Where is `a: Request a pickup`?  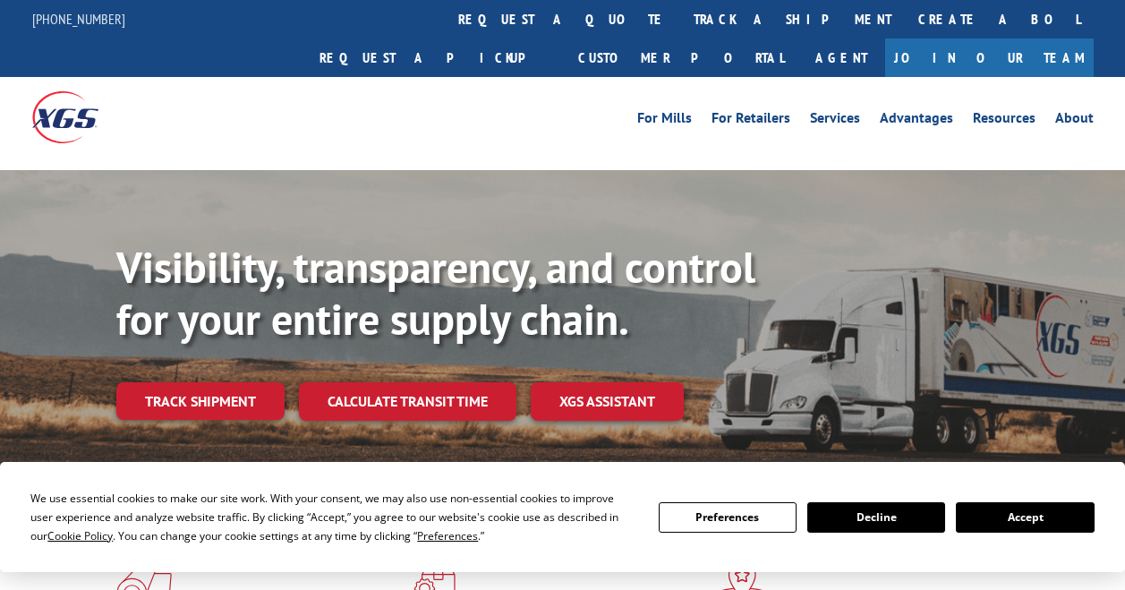
a: Request a pickup is located at coordinates (435, 57).